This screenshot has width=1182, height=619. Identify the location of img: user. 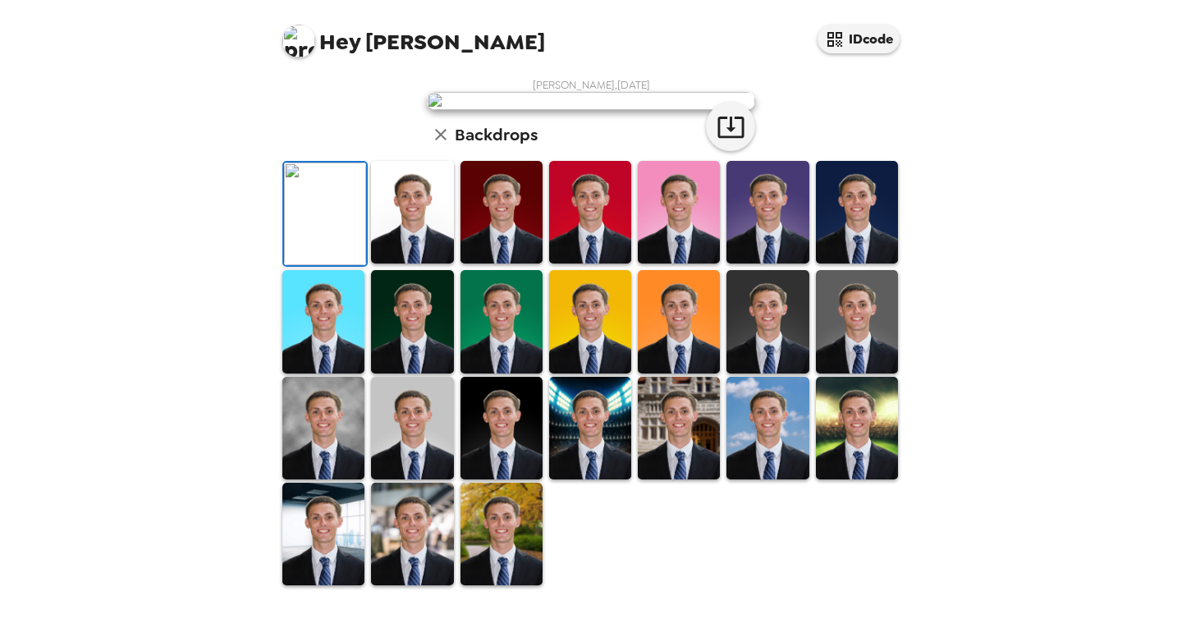
(591, 101).